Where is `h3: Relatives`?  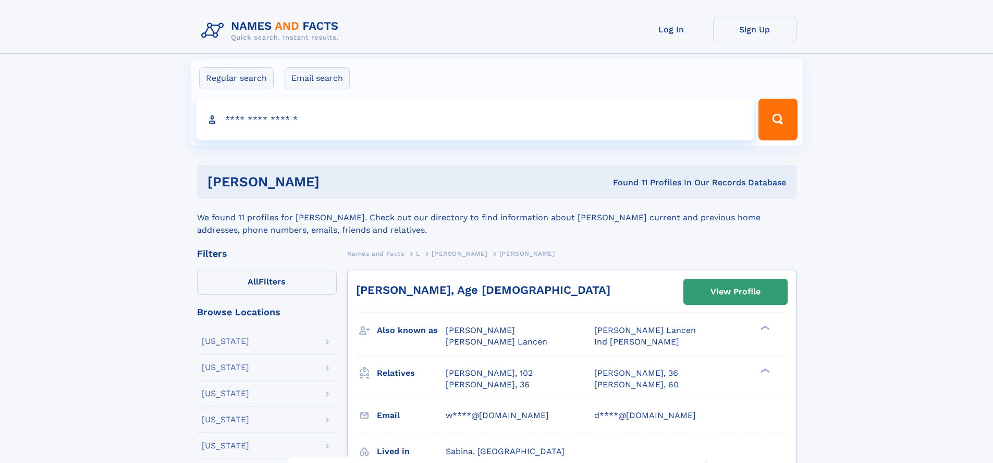
h3: Relatives is located at coordinates (411, 373).